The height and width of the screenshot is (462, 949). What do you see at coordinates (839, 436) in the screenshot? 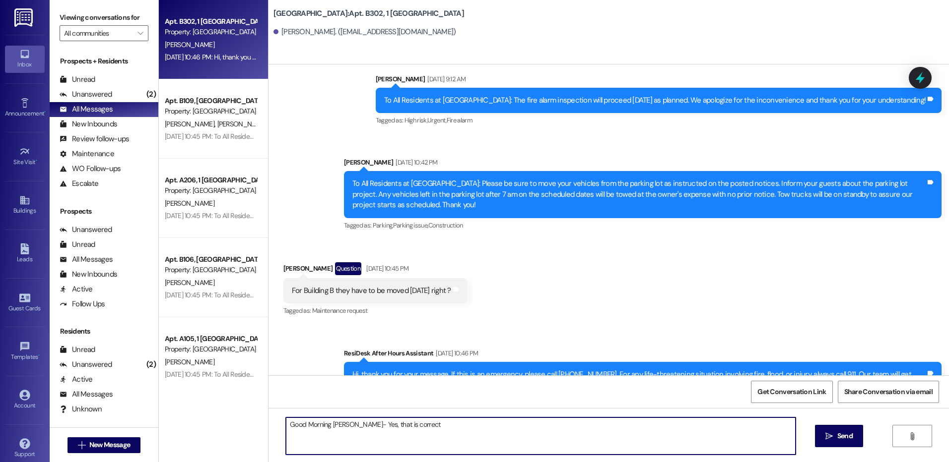
I see `button: Send` at bounding box center [839, 436].